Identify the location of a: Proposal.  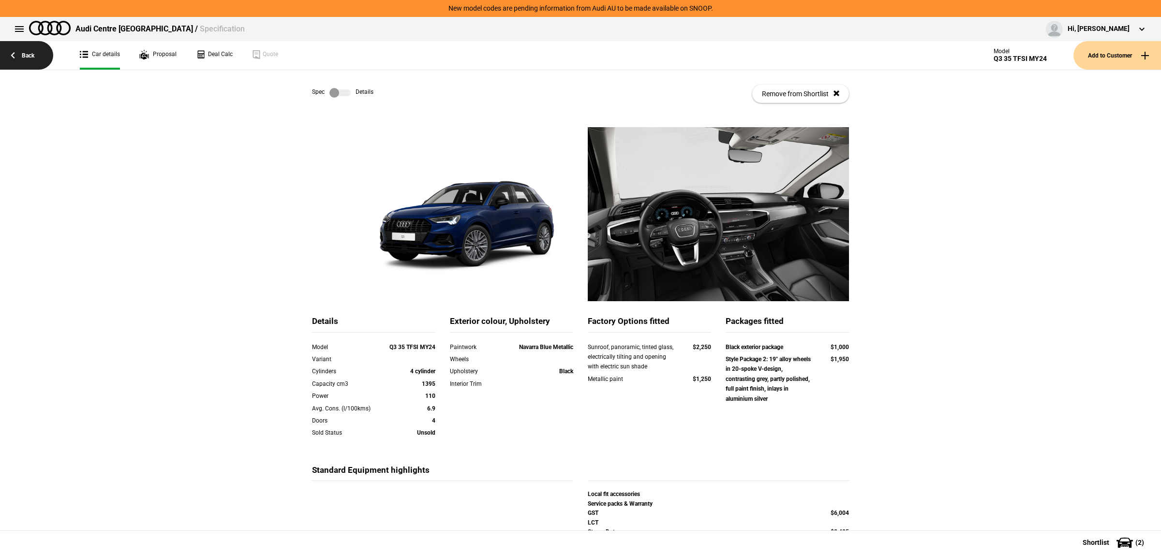
(158, 55).